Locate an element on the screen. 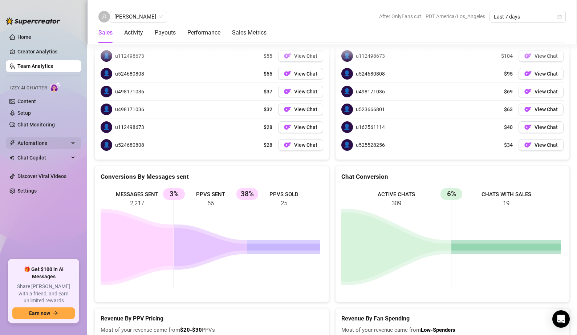 The height and width of the screenshot is (335, 577). div: Conversions By Messages sent is located at coordinates (212, 176).